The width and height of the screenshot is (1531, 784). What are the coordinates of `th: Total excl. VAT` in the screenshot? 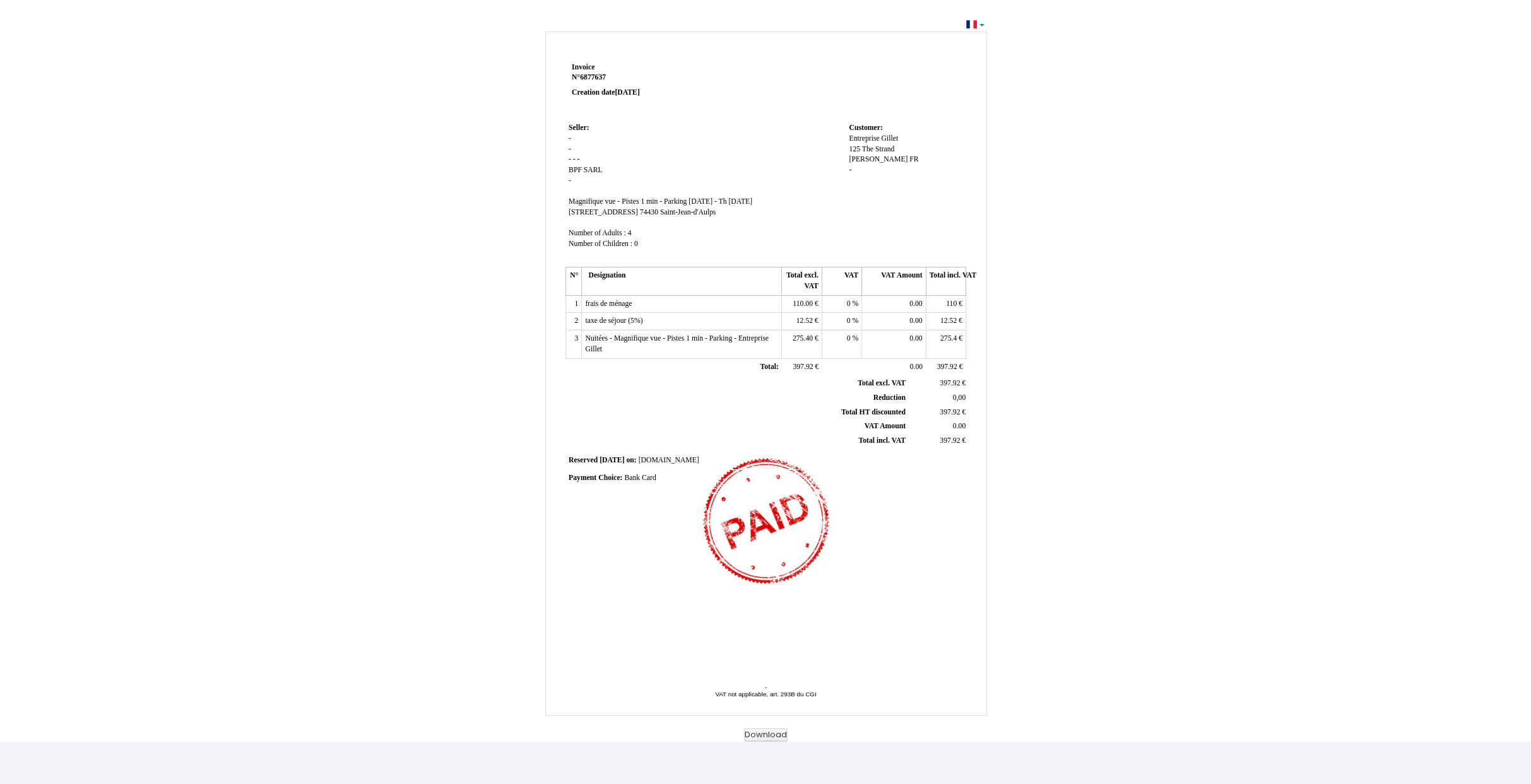 It's located at (801, 281).